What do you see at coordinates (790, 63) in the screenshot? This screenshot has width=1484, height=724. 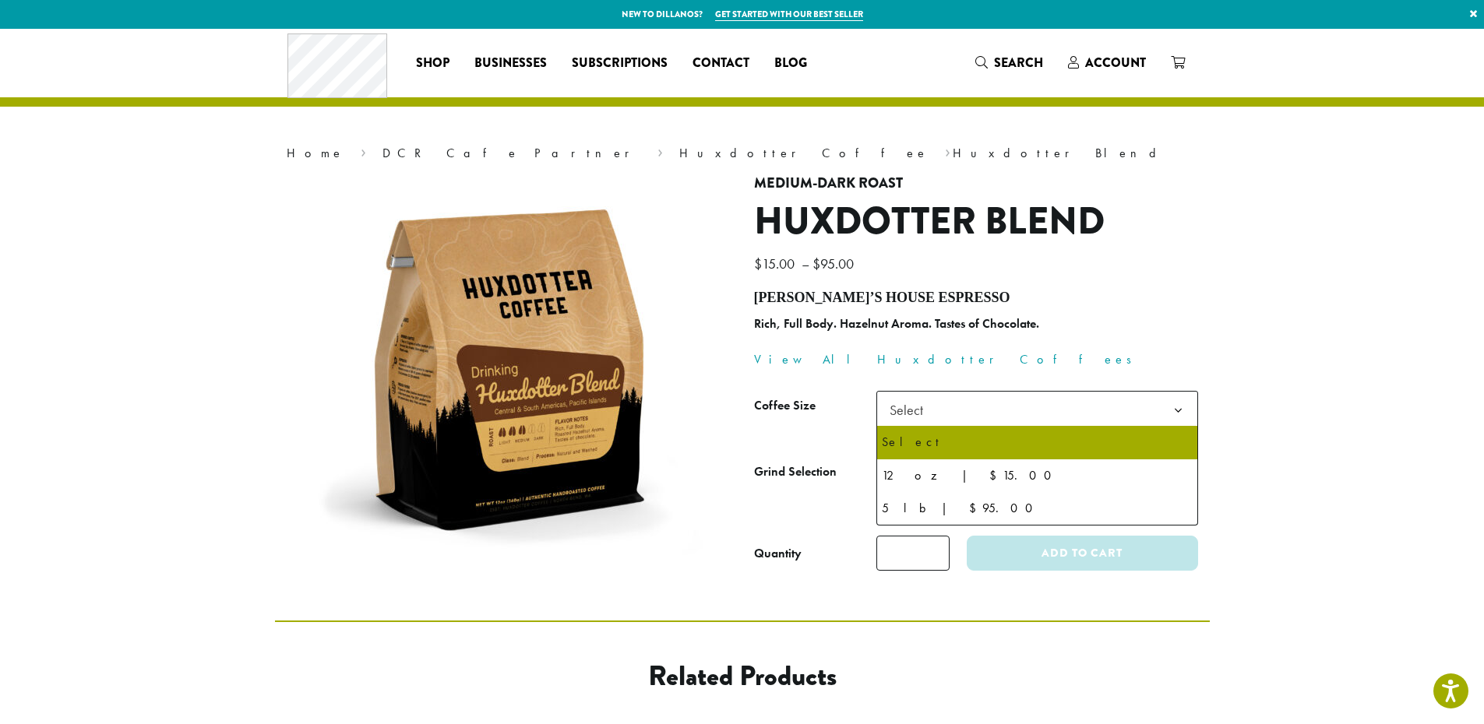 I see `span: Blog` at bounding box center [790, 63].